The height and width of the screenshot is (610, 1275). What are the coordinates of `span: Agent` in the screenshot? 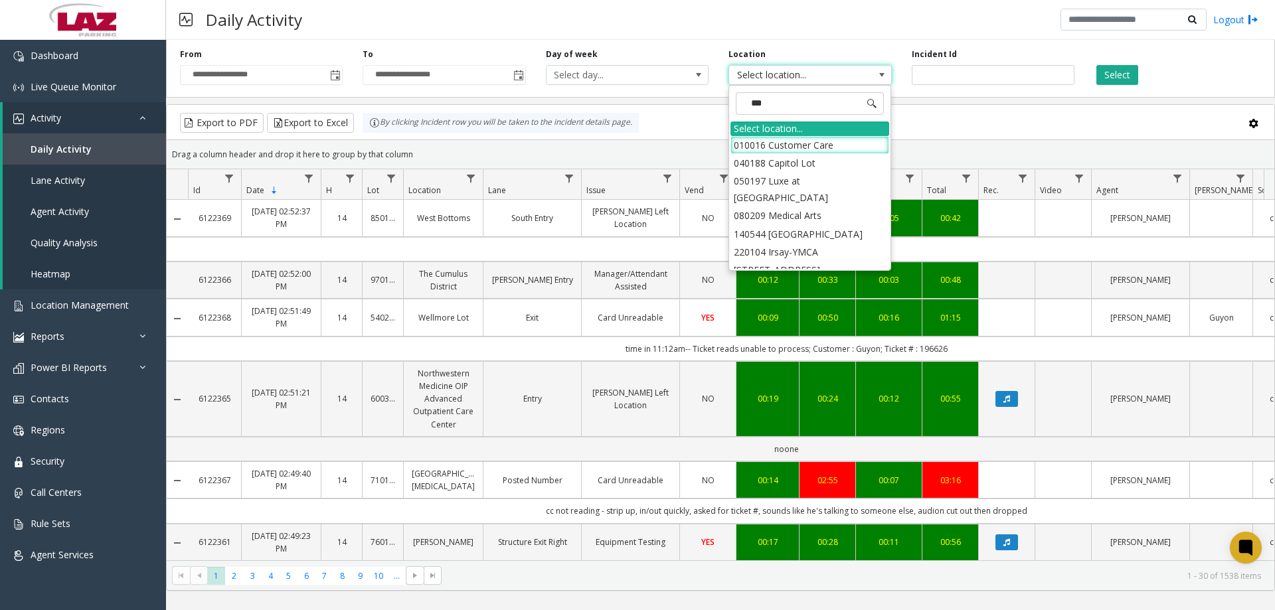 It's located at (1107, 190).